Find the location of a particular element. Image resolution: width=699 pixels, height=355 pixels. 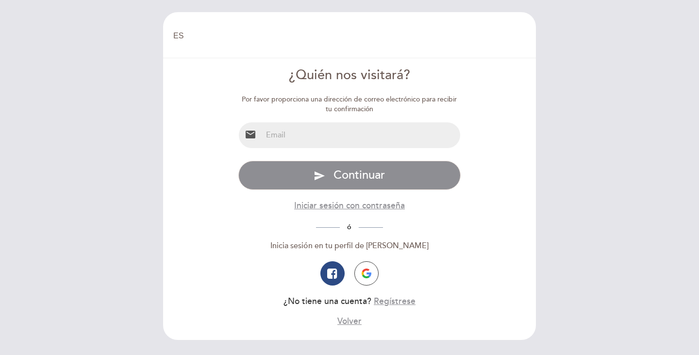

i: email is located at coordinates (251, 135).